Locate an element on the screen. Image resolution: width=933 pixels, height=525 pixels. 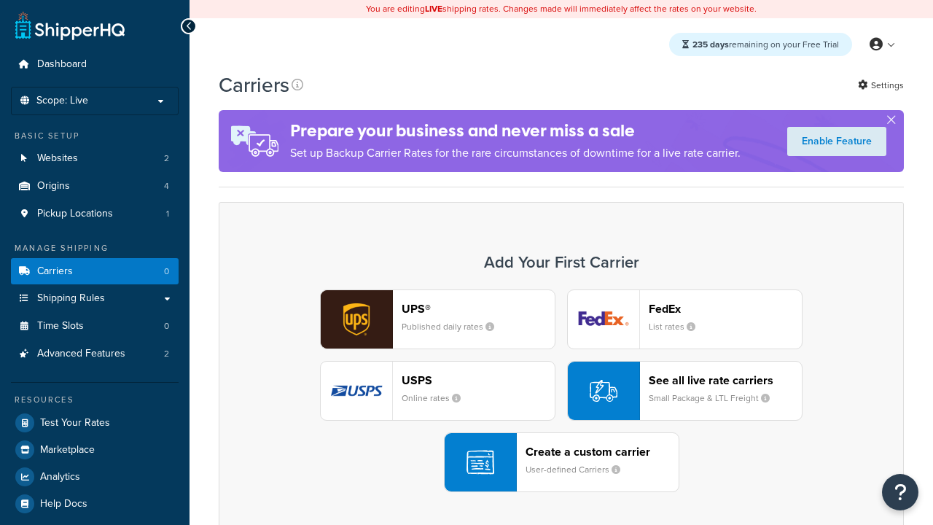
span: Carriers is located at coordinates (55, 271).